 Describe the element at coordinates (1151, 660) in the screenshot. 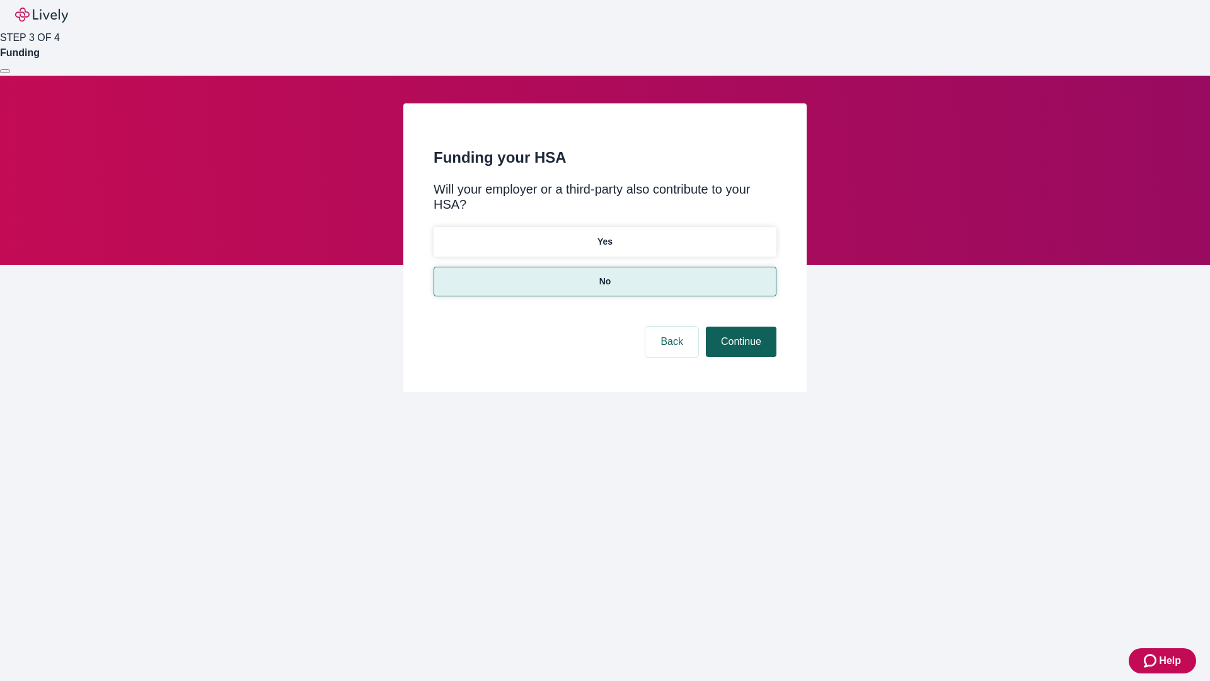

I see `svg: Zendesk support icon` at that location.